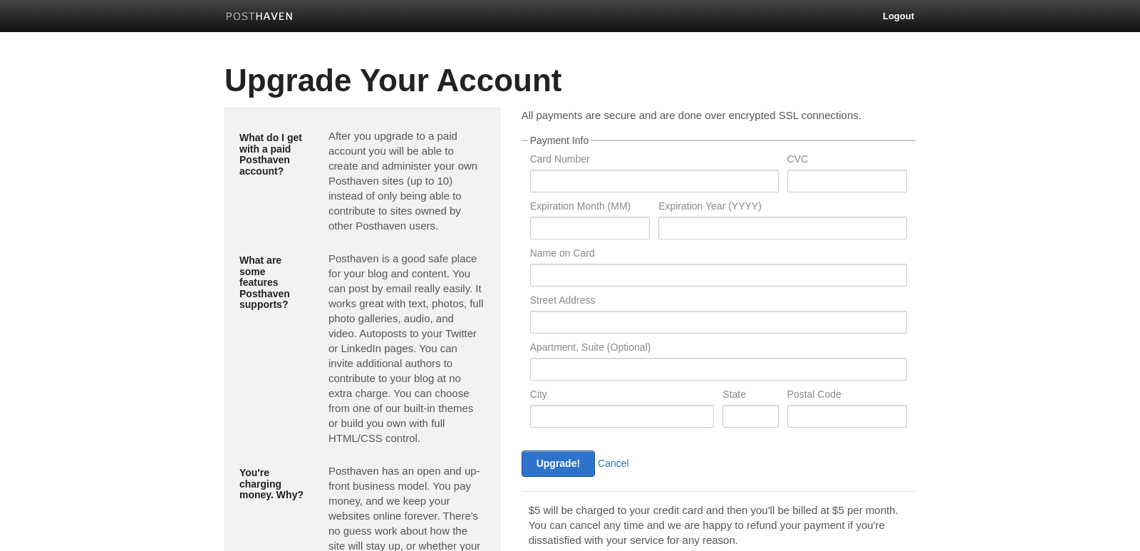 Image resolution: width=1140 pixels, height=551 pixels. What do you see at coordinates (570, 80) in the screenshot?
I see `h1: Upgrade Your Account` at bounding box center [570, 80].